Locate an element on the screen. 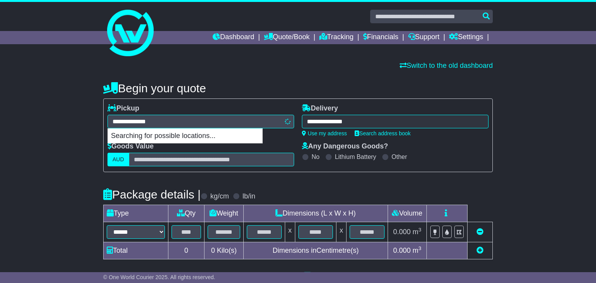 This screenshot has width=596, height=283. label: Goods Value is located at coordinates (130, 147).